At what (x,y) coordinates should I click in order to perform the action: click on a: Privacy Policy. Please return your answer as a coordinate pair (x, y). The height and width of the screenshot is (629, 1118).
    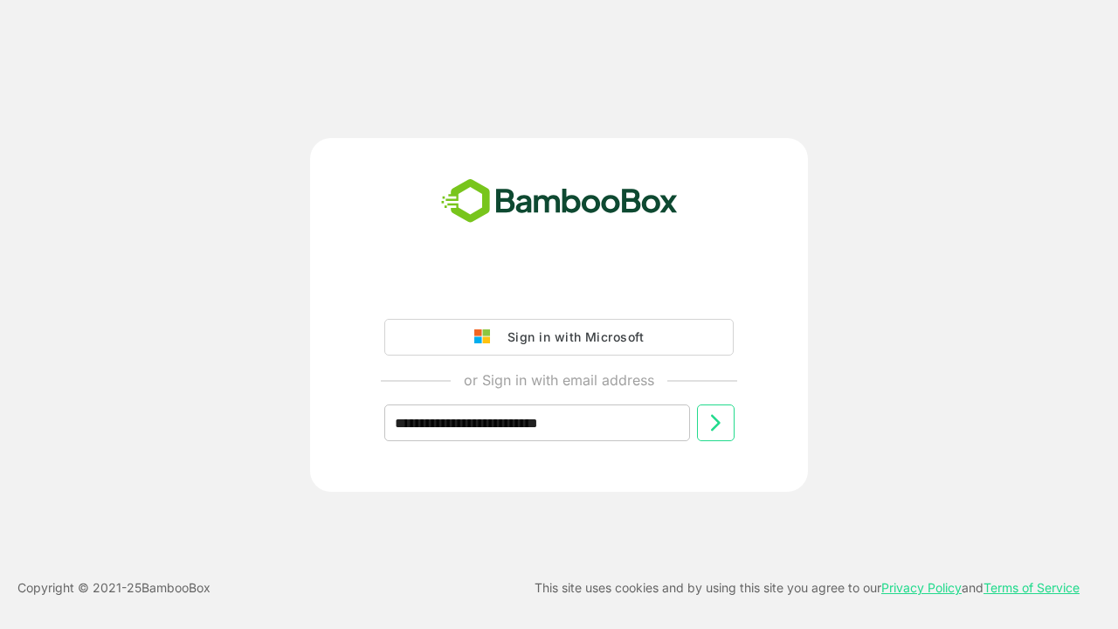
    Looking at the image, I should click on (921, 587).